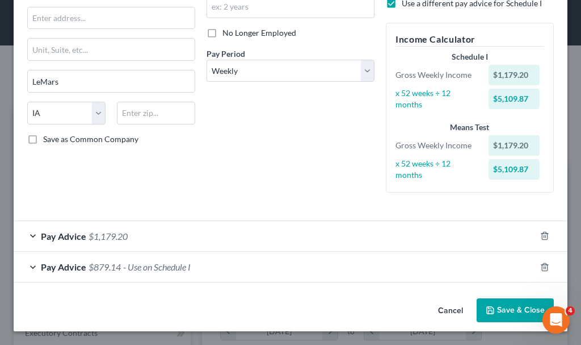 Image resolution: width=581 pixels, height=345 pixels. What do you see at coordinates (91, 139) in the screenshot?
I see `span: Save as Common Company` at bounding box center [91, 139].